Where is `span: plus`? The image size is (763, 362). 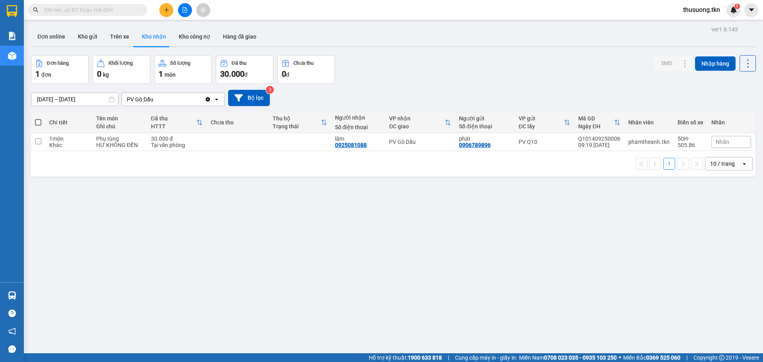
span: plus is located at coordinates (166, 10).